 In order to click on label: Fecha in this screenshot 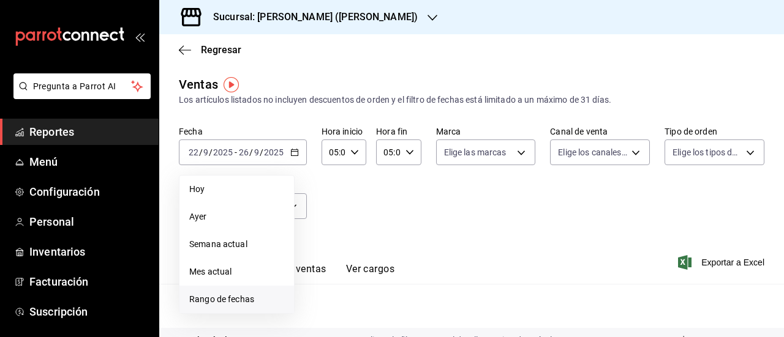, I will do `click(242, 132)`.